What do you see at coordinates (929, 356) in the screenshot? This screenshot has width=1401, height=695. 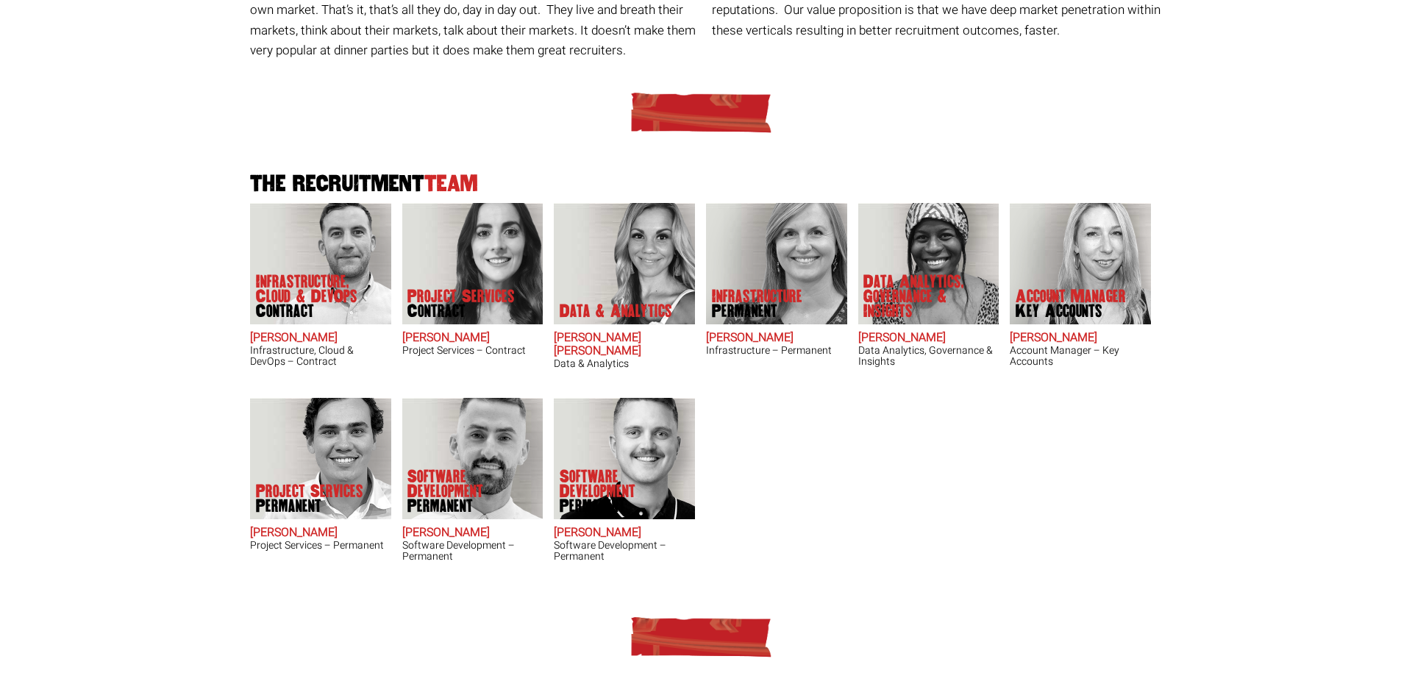 I see `h3: Data Analytics, Governance & Insights` at bounding box center [929, 356].